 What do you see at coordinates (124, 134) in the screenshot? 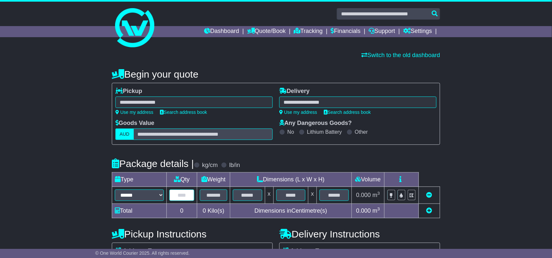
I see `label: AUD` at bounding box center [124, 134].